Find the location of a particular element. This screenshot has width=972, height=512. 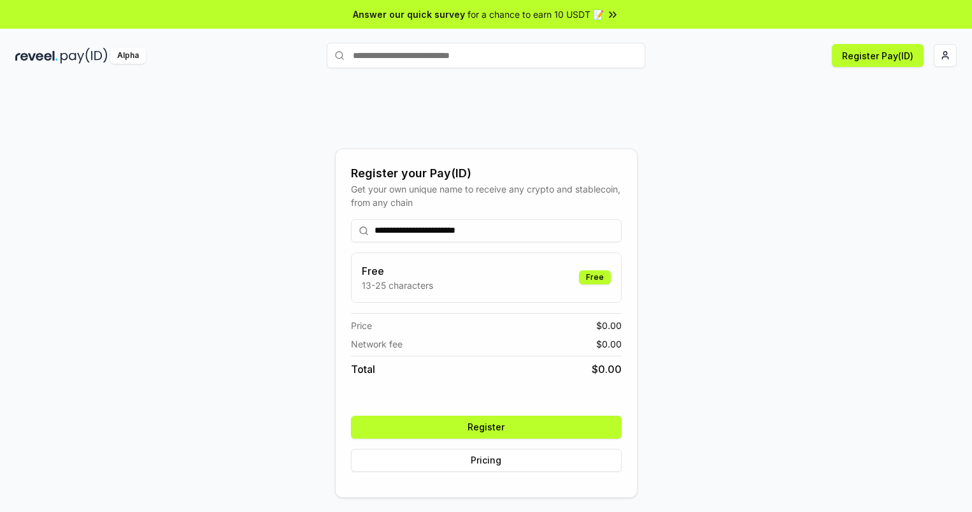

h3: Free is located at coordinates (398, 271).